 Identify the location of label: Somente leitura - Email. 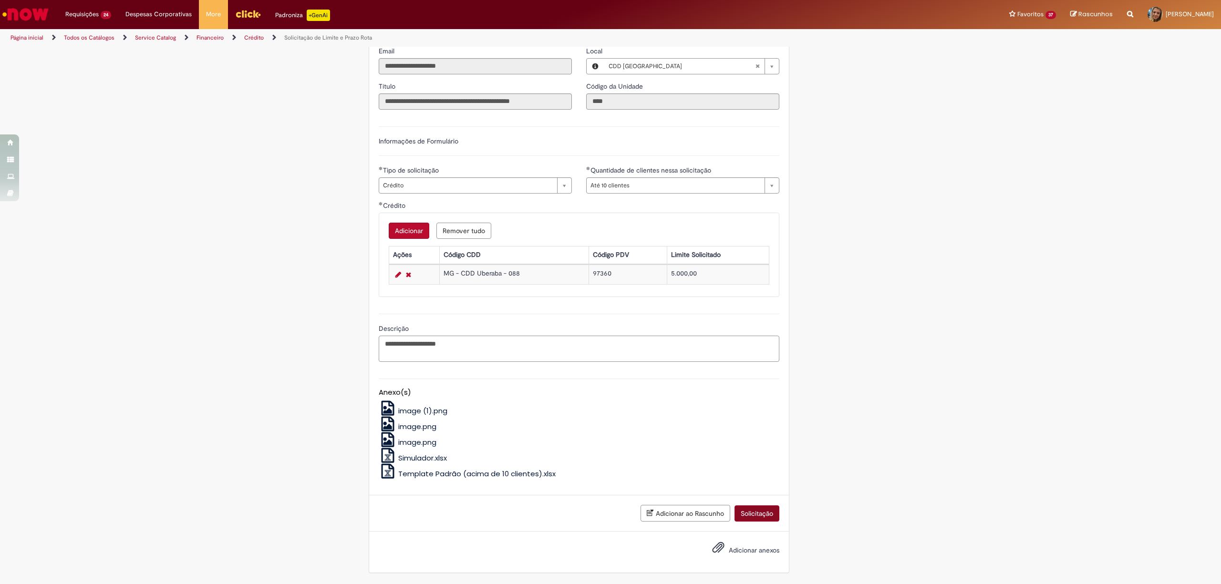
(387, 51).